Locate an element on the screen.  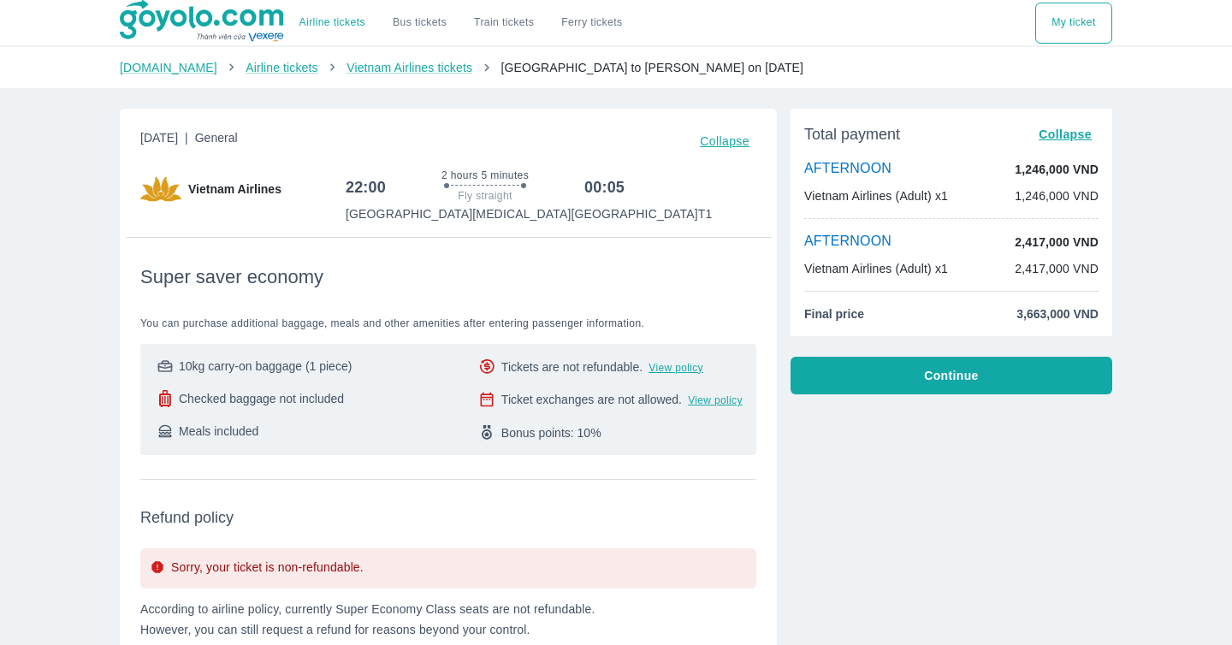
font: Checked baggage not included is located at coordinates (261, 399).